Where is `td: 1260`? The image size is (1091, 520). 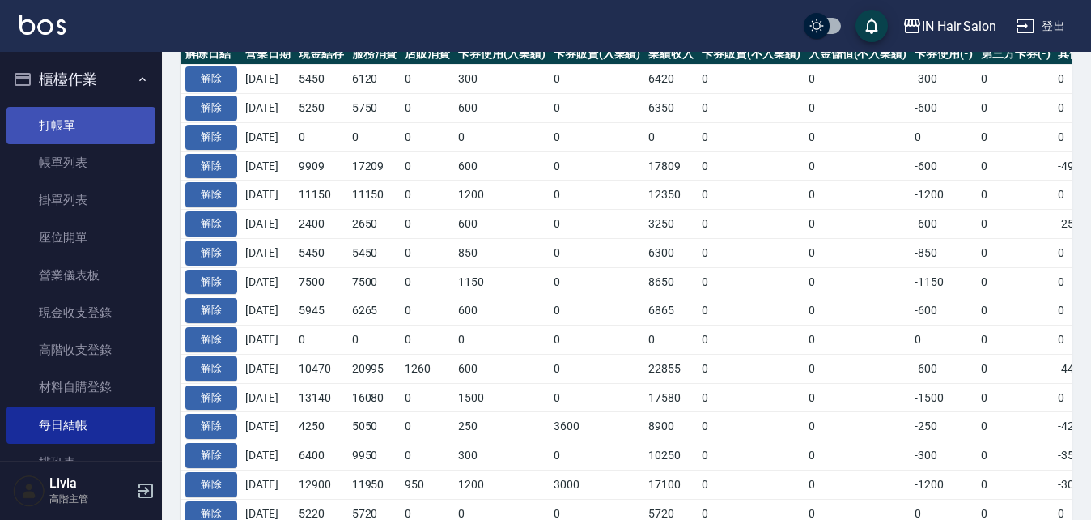 td: 1260 is located at coordinates (427, 368).